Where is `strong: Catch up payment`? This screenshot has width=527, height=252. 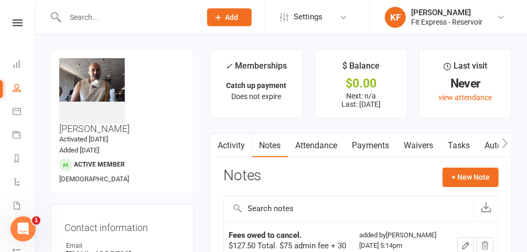 strong: Catch up payment is located at coordinates (256, 85).